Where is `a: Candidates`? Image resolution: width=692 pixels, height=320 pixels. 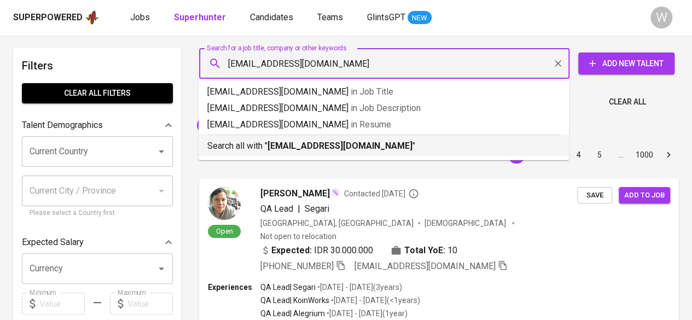
a: Candidates is located at coordinates (272, 18).